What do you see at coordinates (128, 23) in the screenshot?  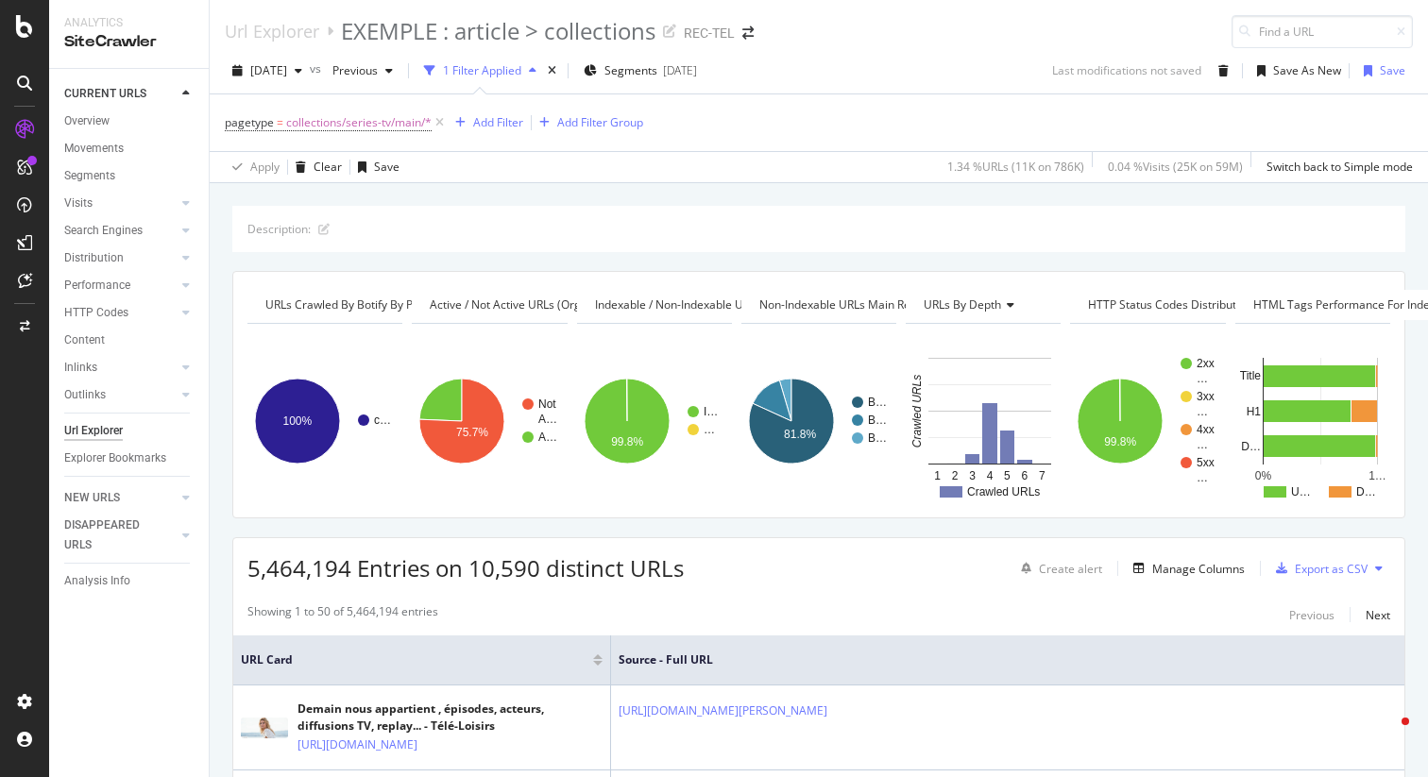 I see `div: Analytics` at bounding box center [128, 23].